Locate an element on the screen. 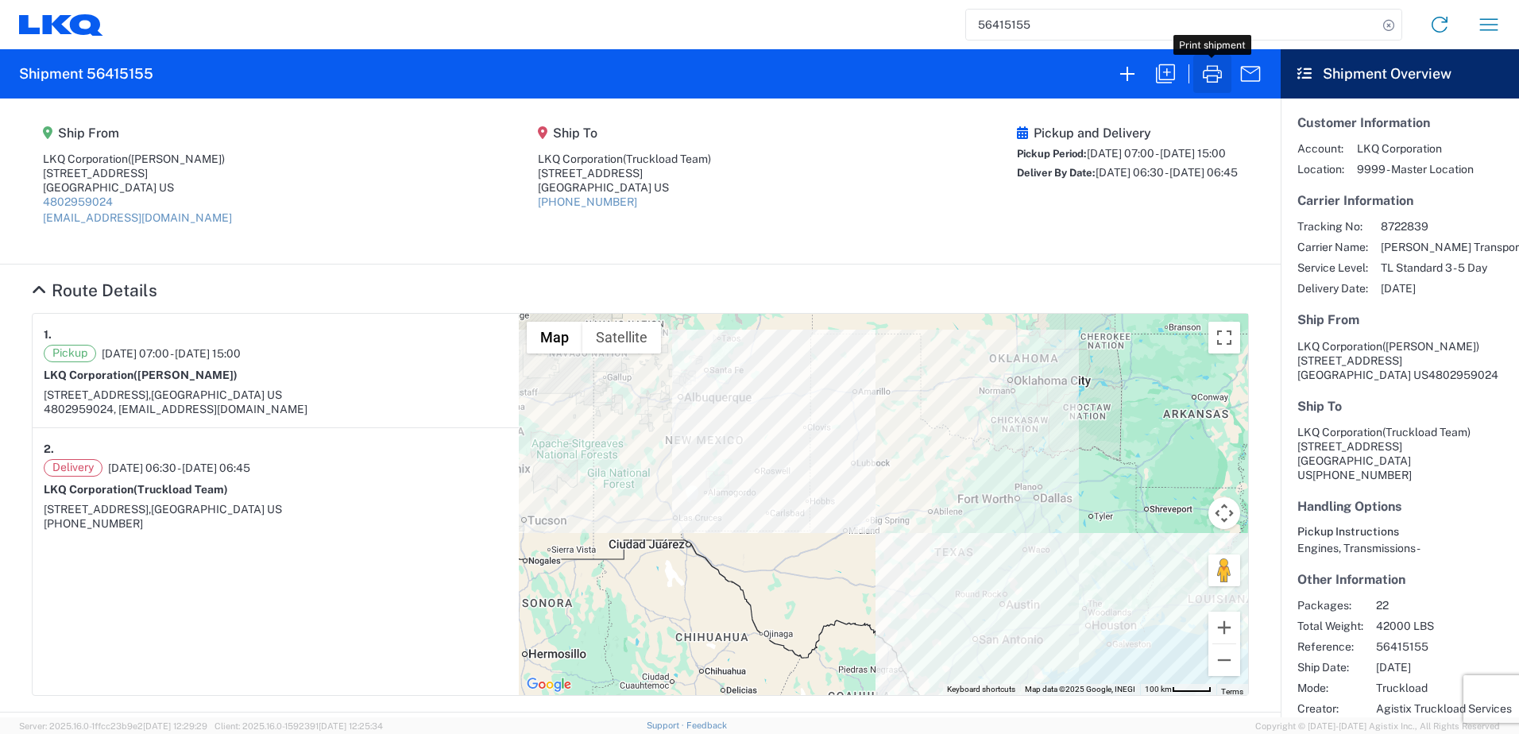  button: Keyboard shortcuts is located at coordinates (981, 690).